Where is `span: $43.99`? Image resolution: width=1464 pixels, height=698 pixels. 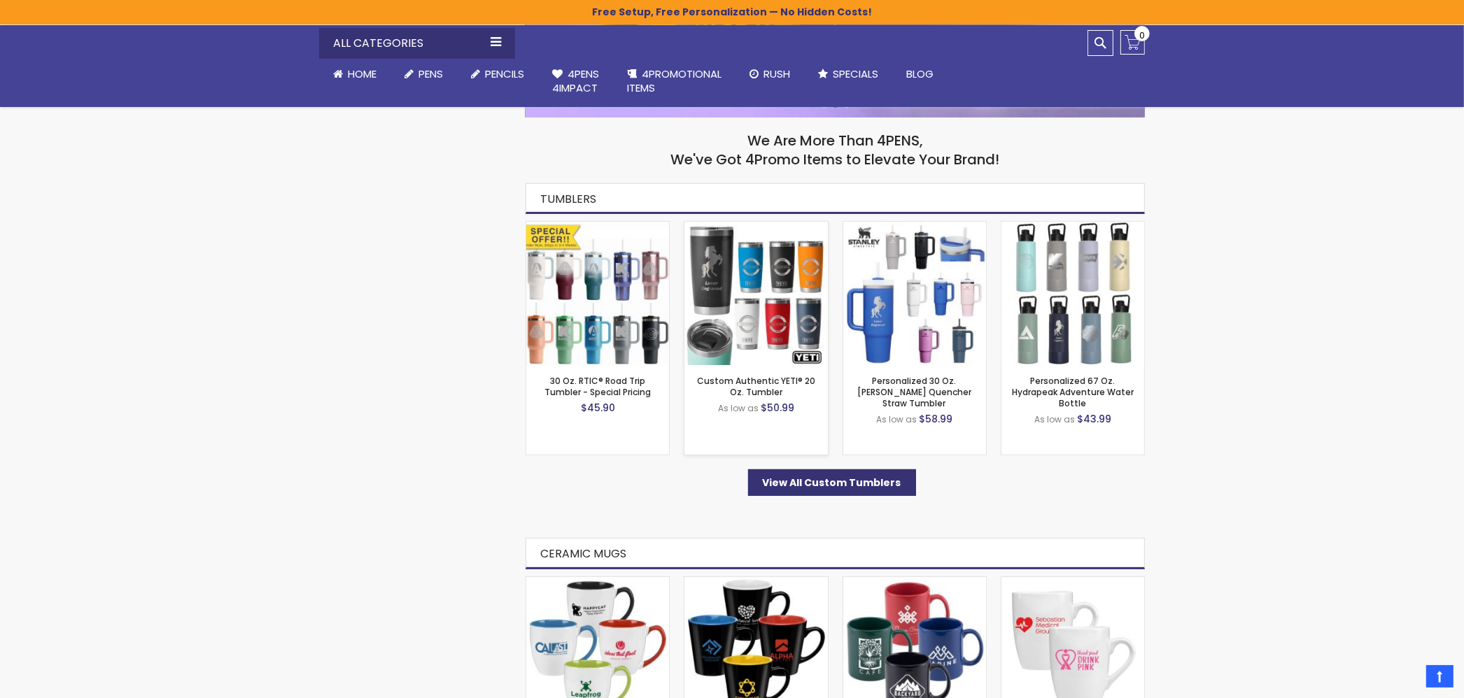 span: $43.99 is located at coordinates (1093, 419).